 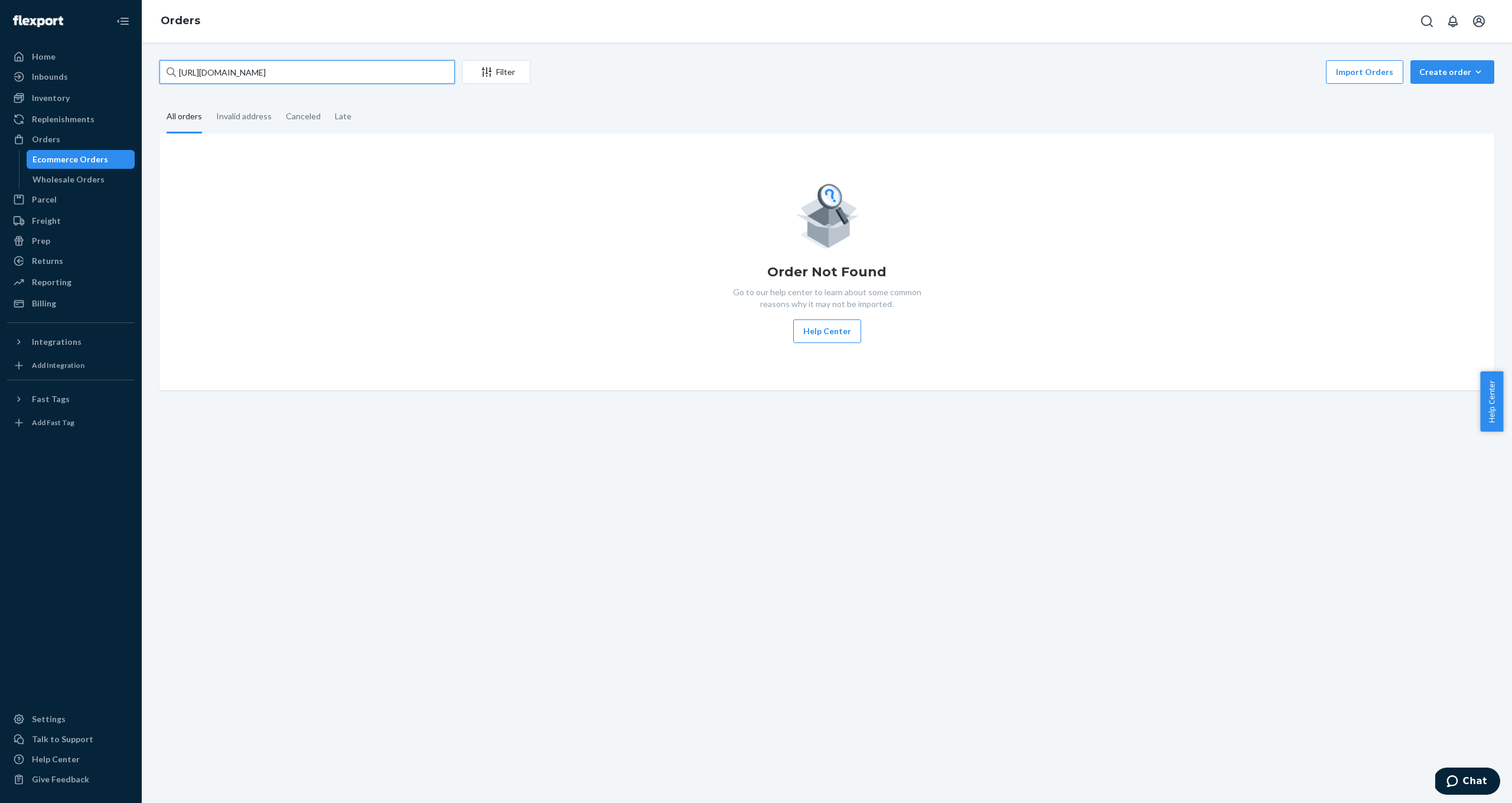 What do you see at coordinates (185, 117) in the screenshot?
I see `div: All orders` at bounding box center [185, 117].